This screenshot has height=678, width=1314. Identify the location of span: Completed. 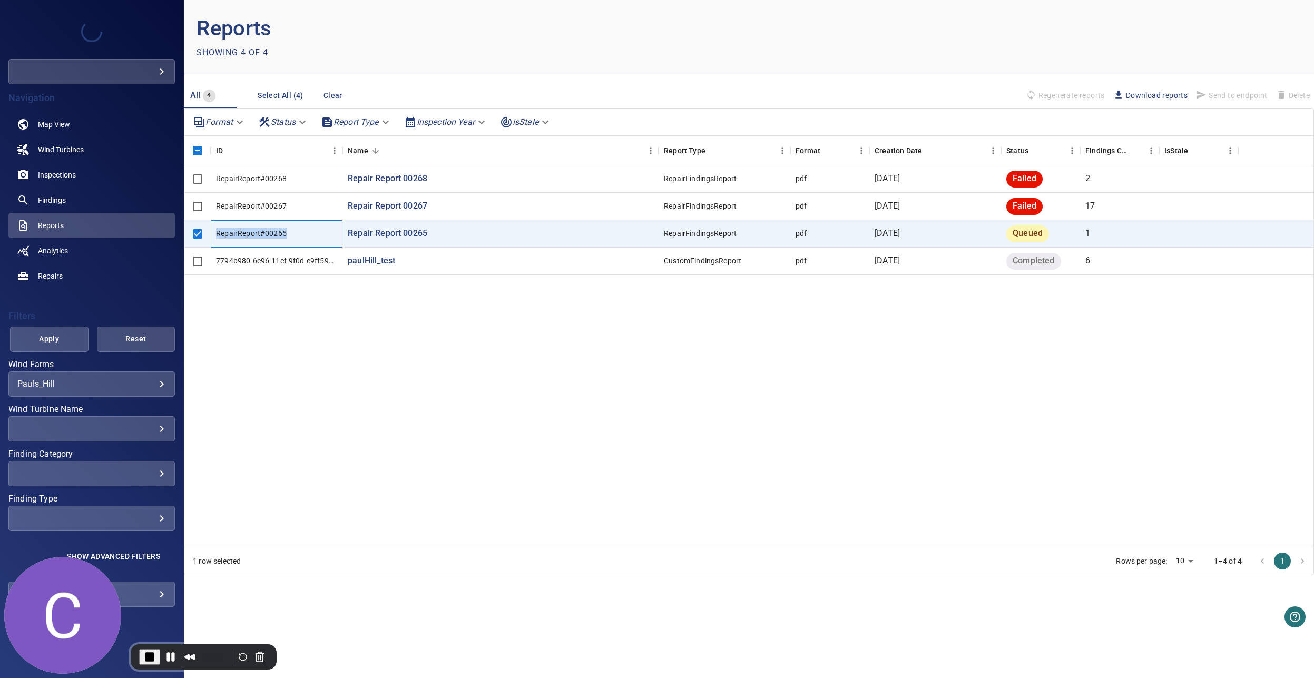
(1033, 261).